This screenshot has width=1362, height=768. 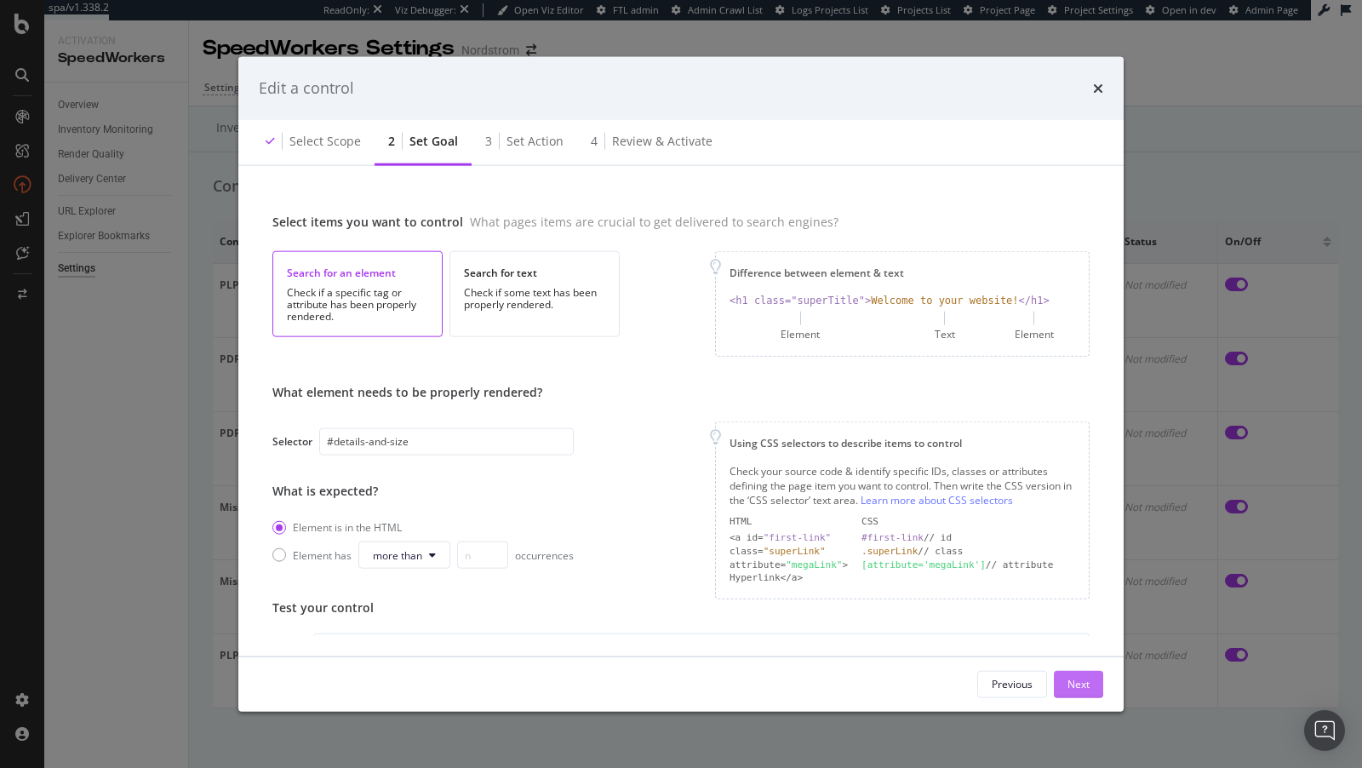 What do you see at coordinates (968, 552) in the screenshot?
I see `div: // class` at bounding box center [968, 552].